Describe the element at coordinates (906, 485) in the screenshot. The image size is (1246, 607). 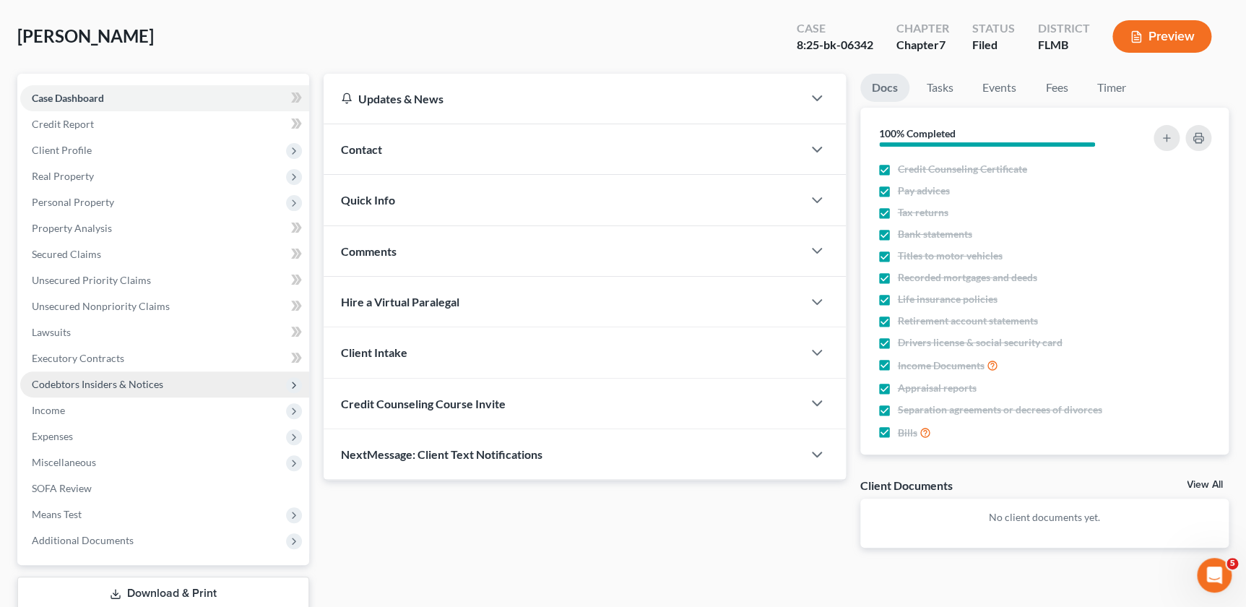
I see `div: Client Documents` at that location.